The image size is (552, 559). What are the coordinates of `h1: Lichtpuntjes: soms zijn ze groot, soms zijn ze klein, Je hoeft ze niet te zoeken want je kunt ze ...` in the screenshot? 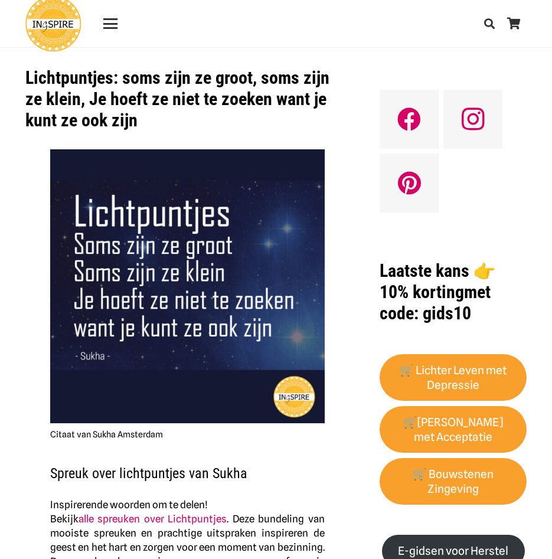 It's located at (188, 99).